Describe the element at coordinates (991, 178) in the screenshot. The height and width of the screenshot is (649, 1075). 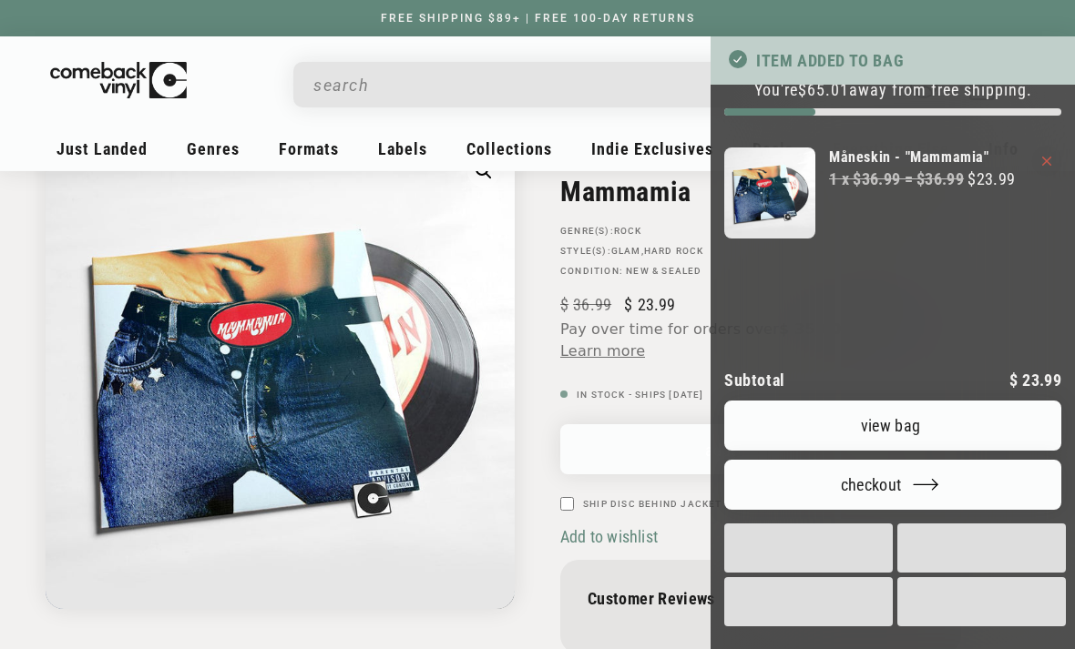
I see `strong: $23.99` at that location.